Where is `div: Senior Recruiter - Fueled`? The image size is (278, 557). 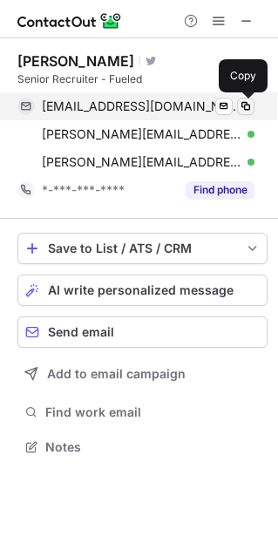
div: Senior Recruiter - Fueled is located at coordinates (142, 79).